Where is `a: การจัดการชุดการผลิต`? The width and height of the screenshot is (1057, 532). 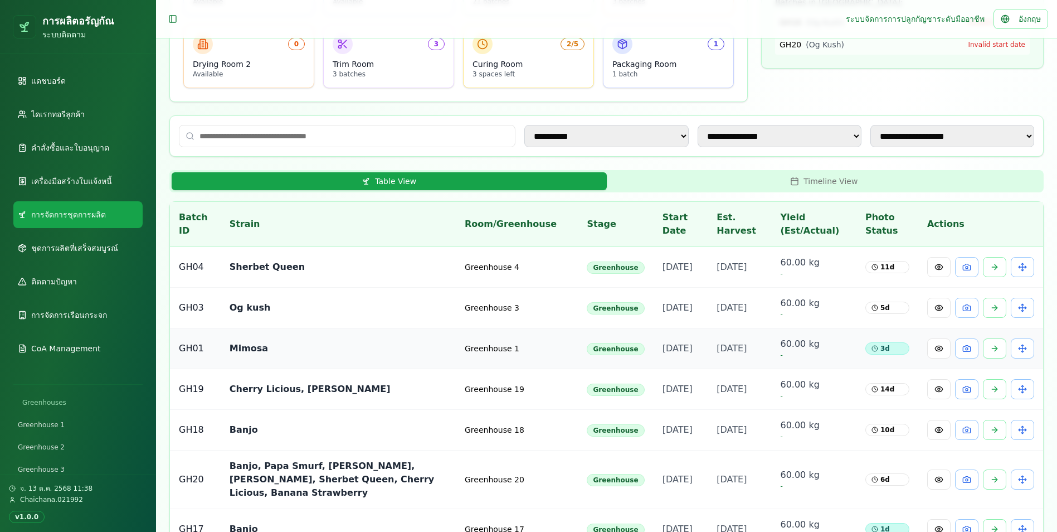 a: การจัดการชุดการผลิต is located at coordinates (78, 215).